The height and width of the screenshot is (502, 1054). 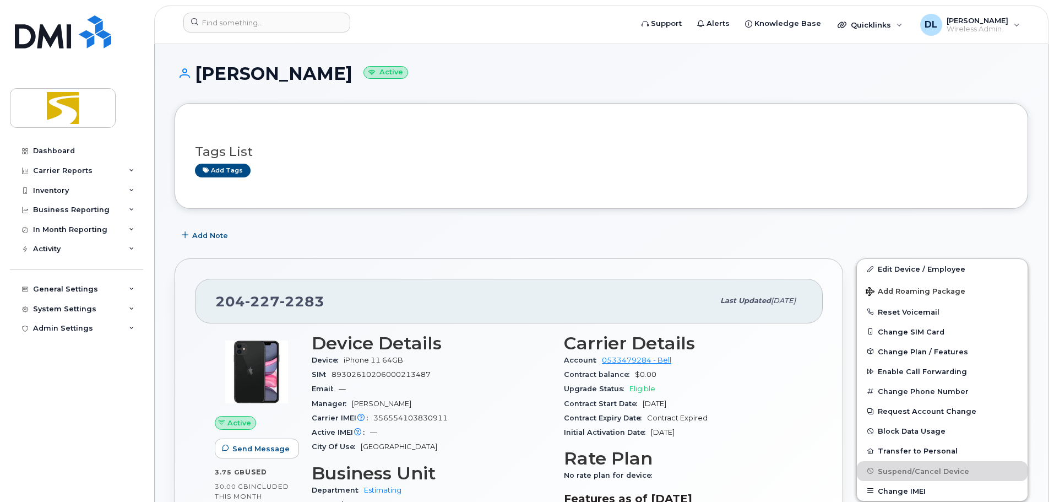 I want to click on button: Change SIM Card, so click(x=942, y=332).